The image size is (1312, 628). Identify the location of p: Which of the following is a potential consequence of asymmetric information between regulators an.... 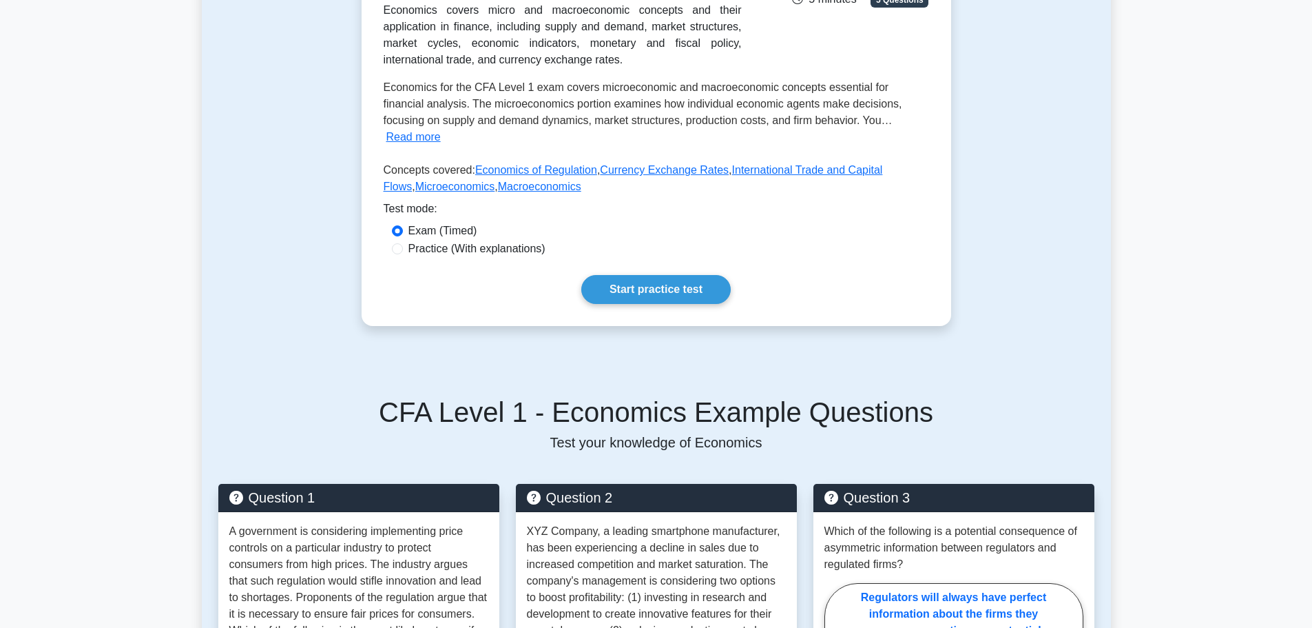
(954, 548).